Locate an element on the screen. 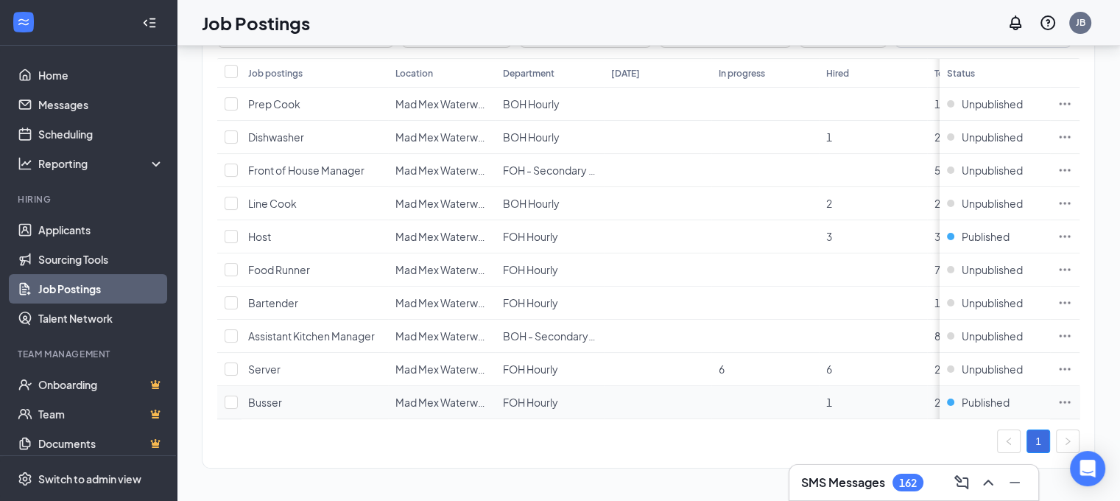 The image size is (1120, 501). a: Sourcing Tools is located at coordinates (101, 259).